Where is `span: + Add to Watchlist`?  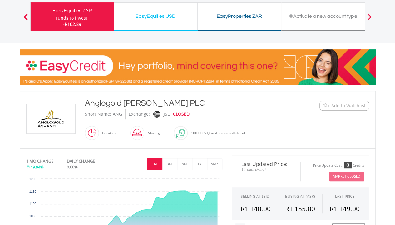
span: + Add to Watchlist is located at coordinates (347, 106).